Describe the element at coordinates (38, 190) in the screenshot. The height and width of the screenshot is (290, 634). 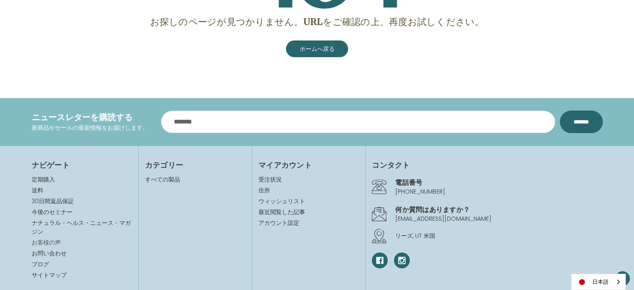
I see `a: 送料` at that location.